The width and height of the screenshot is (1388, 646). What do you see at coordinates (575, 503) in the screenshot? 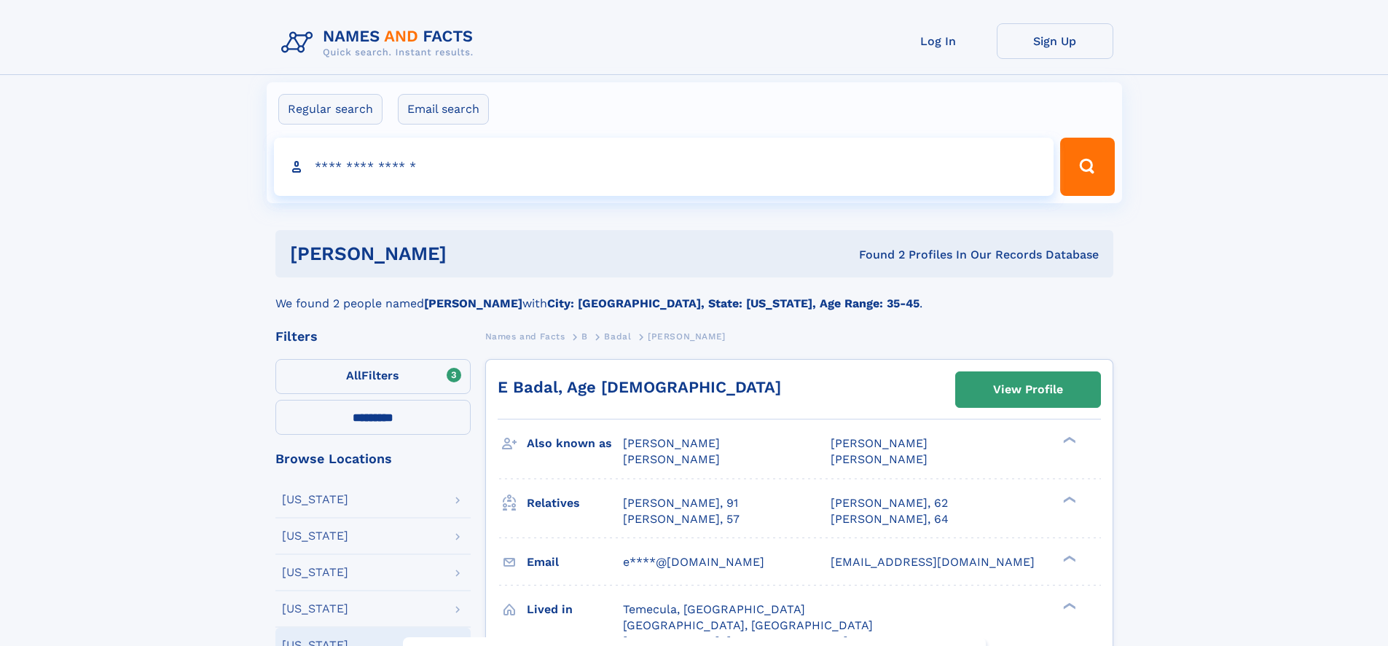
I see `h3: Relatives` at bounding box center [575, 503].